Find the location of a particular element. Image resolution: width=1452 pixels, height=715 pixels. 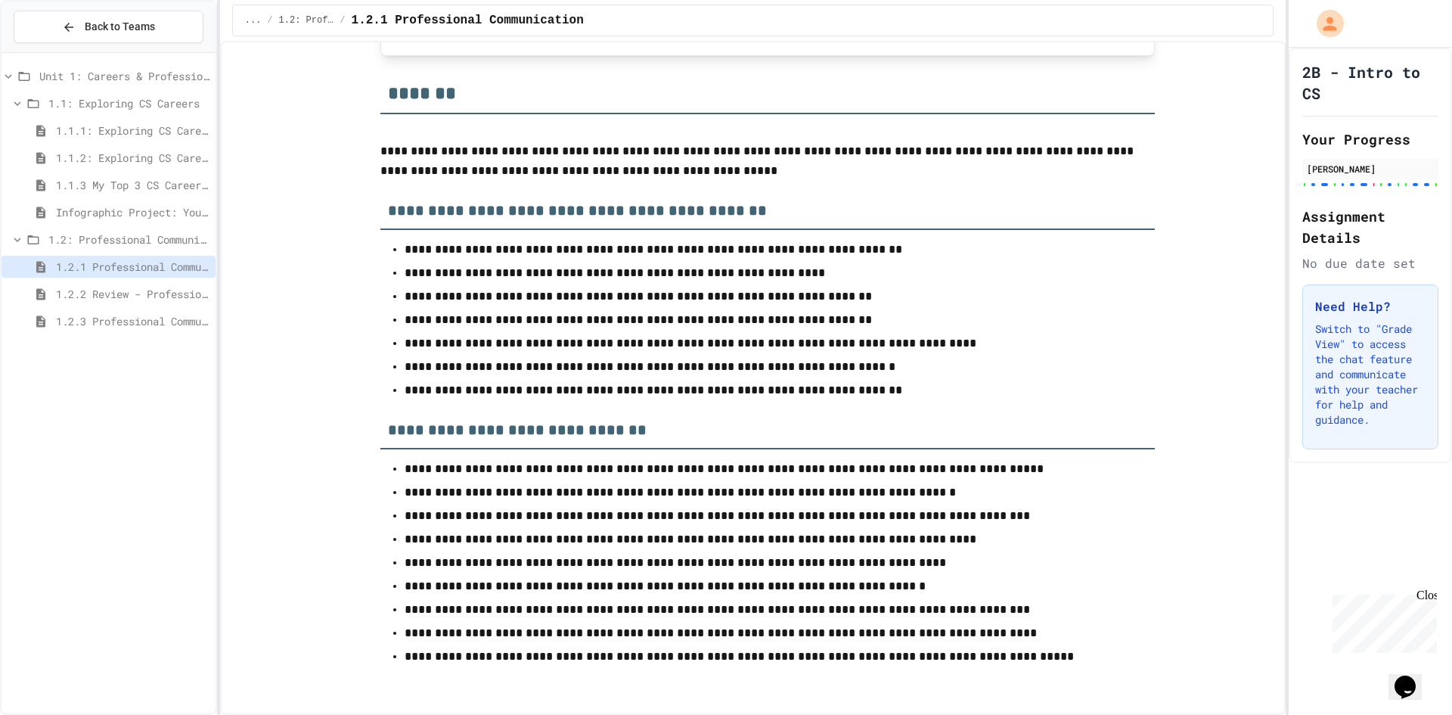

span: 1.1.3 My Top 3 CS Careers! is located at coordinates (132, 185).